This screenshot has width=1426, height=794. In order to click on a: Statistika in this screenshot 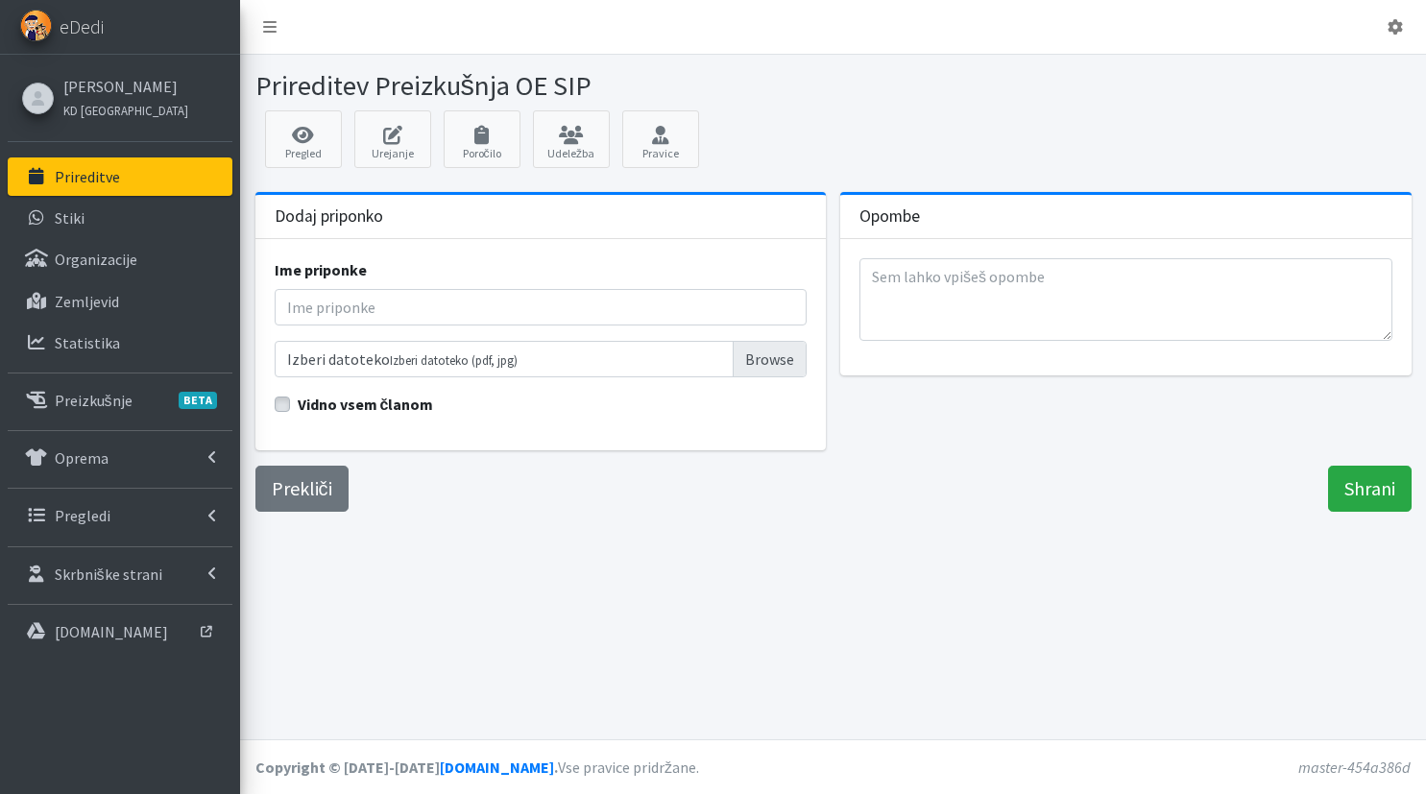, I will do `click(120, 343)`.